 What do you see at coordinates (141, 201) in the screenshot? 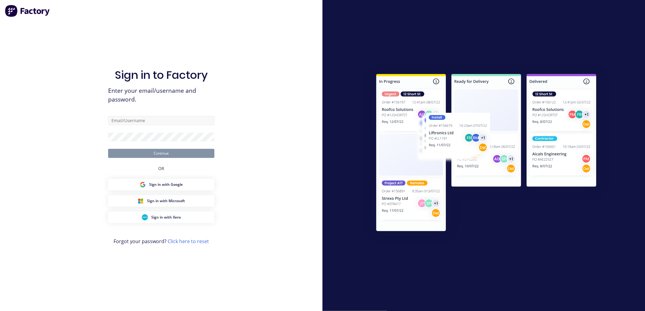
I see `img: Microsoft Sign in` at bounding box center [141, 201].